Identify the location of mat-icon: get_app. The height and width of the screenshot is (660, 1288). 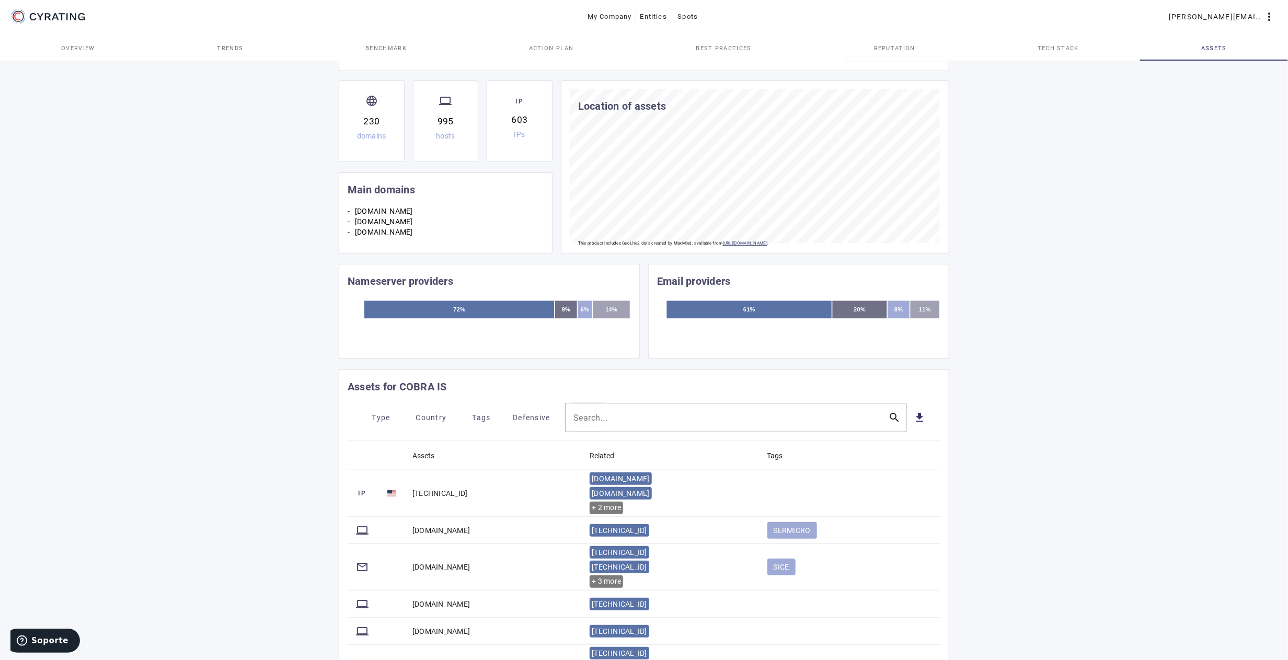
(919, 418).